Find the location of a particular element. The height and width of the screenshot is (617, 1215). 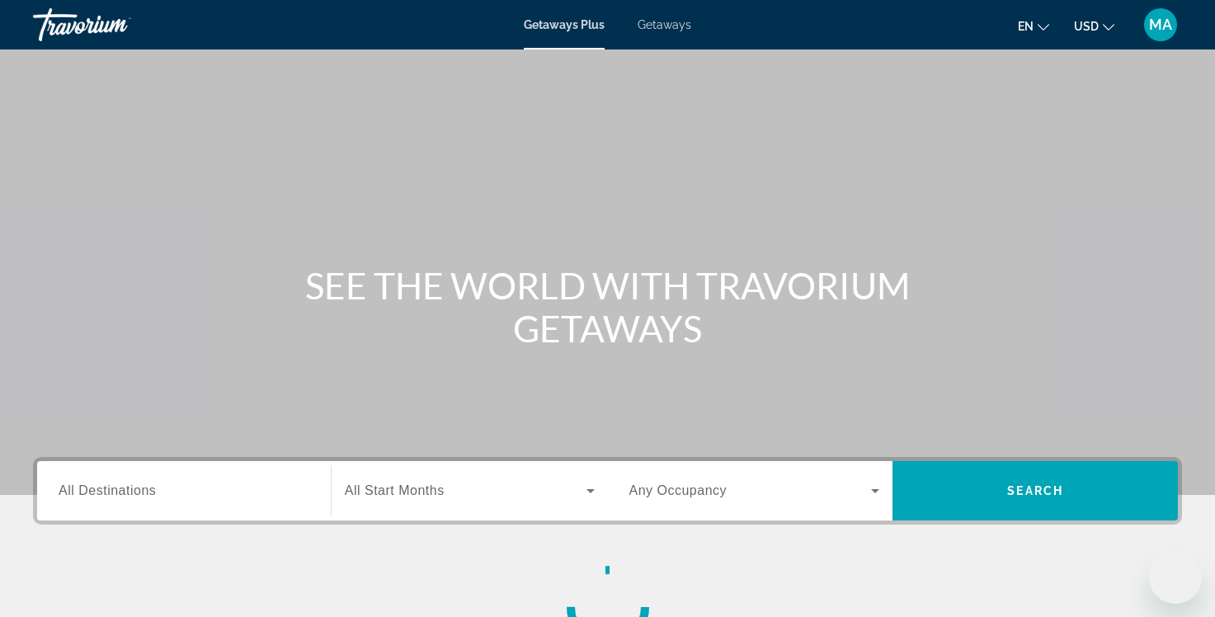

button: Search is located at coordinates (1035, 491).